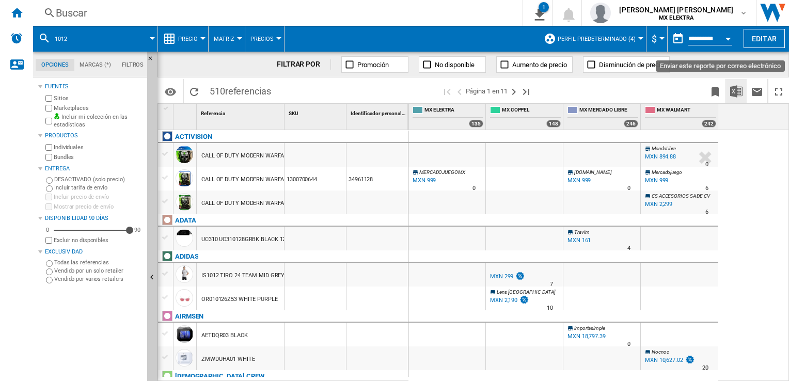  Describe the element at coordinates (268, 203) in the screenshot. I see `div: CALL OF DUTY MODERN WARFARE2 XBOX SERIES X` at that location.